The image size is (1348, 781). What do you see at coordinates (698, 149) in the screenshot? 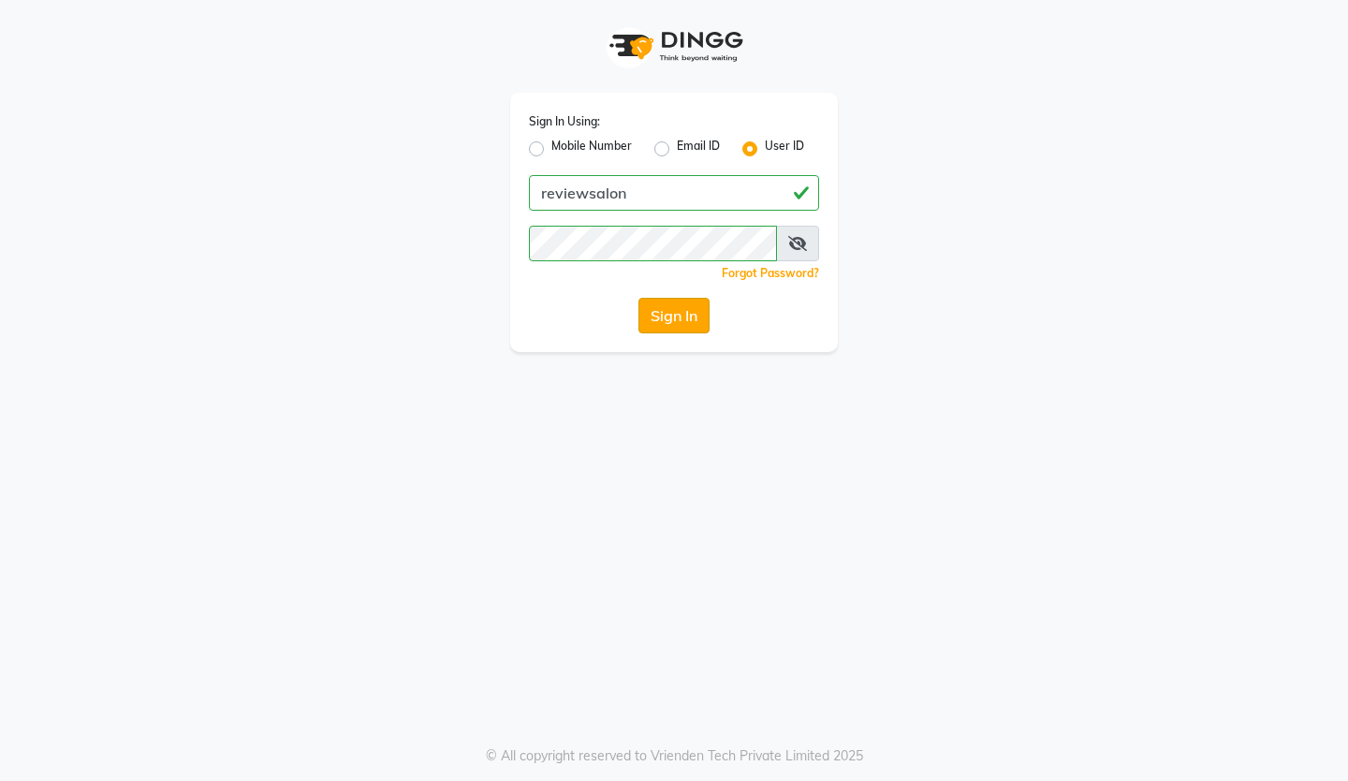
I see `label: Email ID` at bounding box center [698, 149].